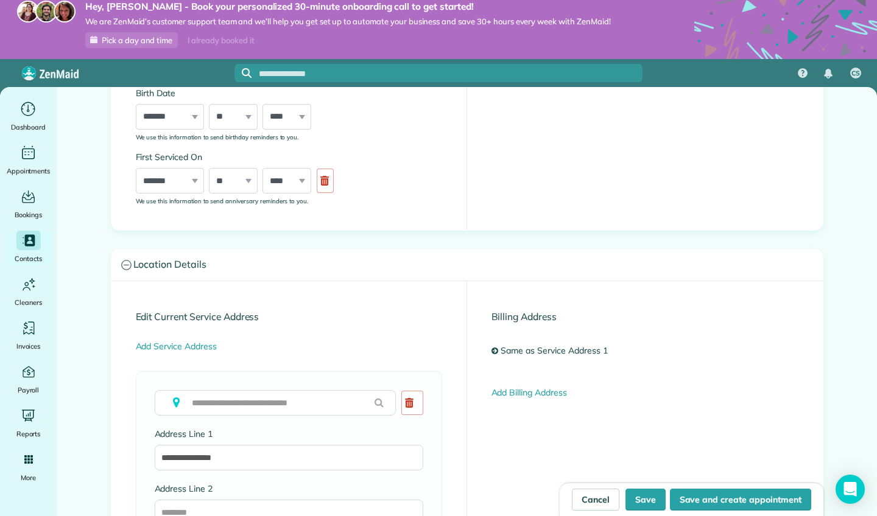 The height and width of the screenshot is (516, 877). What do you see at coordinates (28, 335) in the screenshot?
I see `a: Invoices` at bounding box center [28, 335].